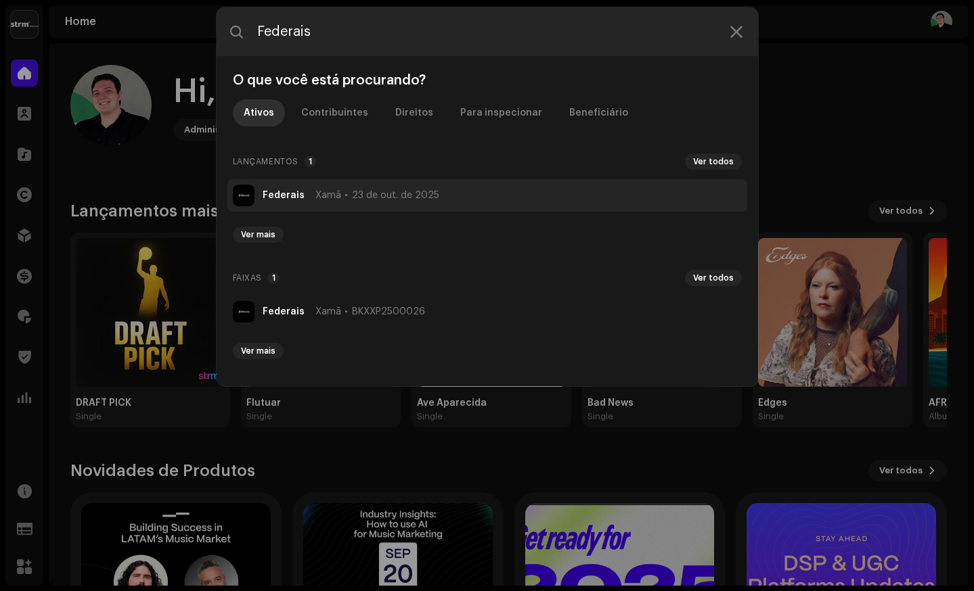  Describe the element at coordinates (266, 162) in the screenshot. I see `span: Lançamentos` at that location.